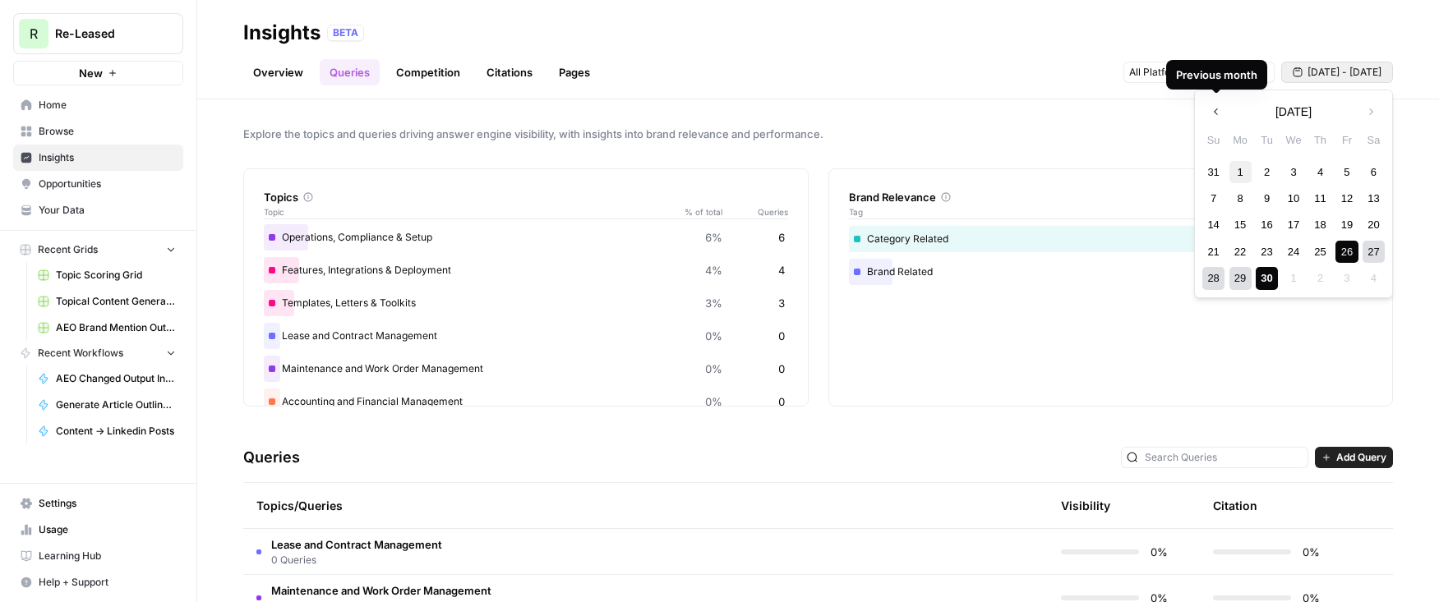  What do you see at coordinates (1292, 278) in the screenshot?
I see `div: Not available Wednesday, October 1st, 2025` at bounding box center [1292, 278].